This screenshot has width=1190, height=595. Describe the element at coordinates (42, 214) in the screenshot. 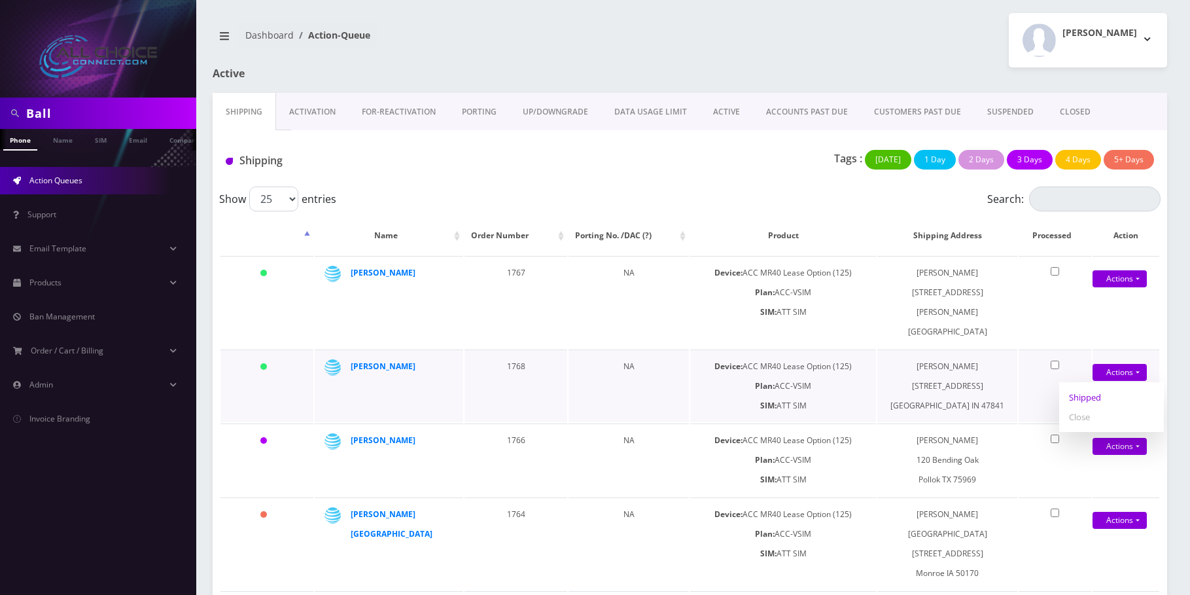

I see `span: Support` at that location.